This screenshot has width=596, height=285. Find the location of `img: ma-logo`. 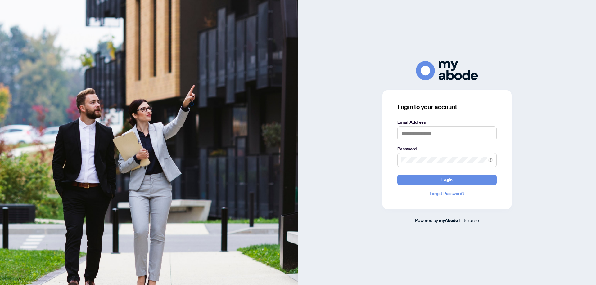

img: ma-logo is located at coordinates (447, 70).